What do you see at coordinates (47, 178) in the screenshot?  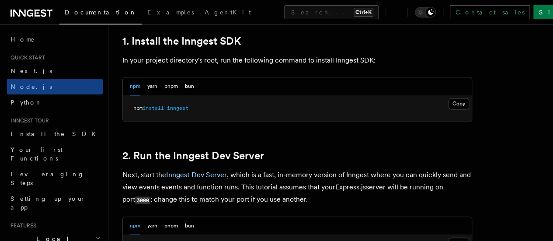 I see `span: Leveraging Steps` at bounding box center [47, 178].